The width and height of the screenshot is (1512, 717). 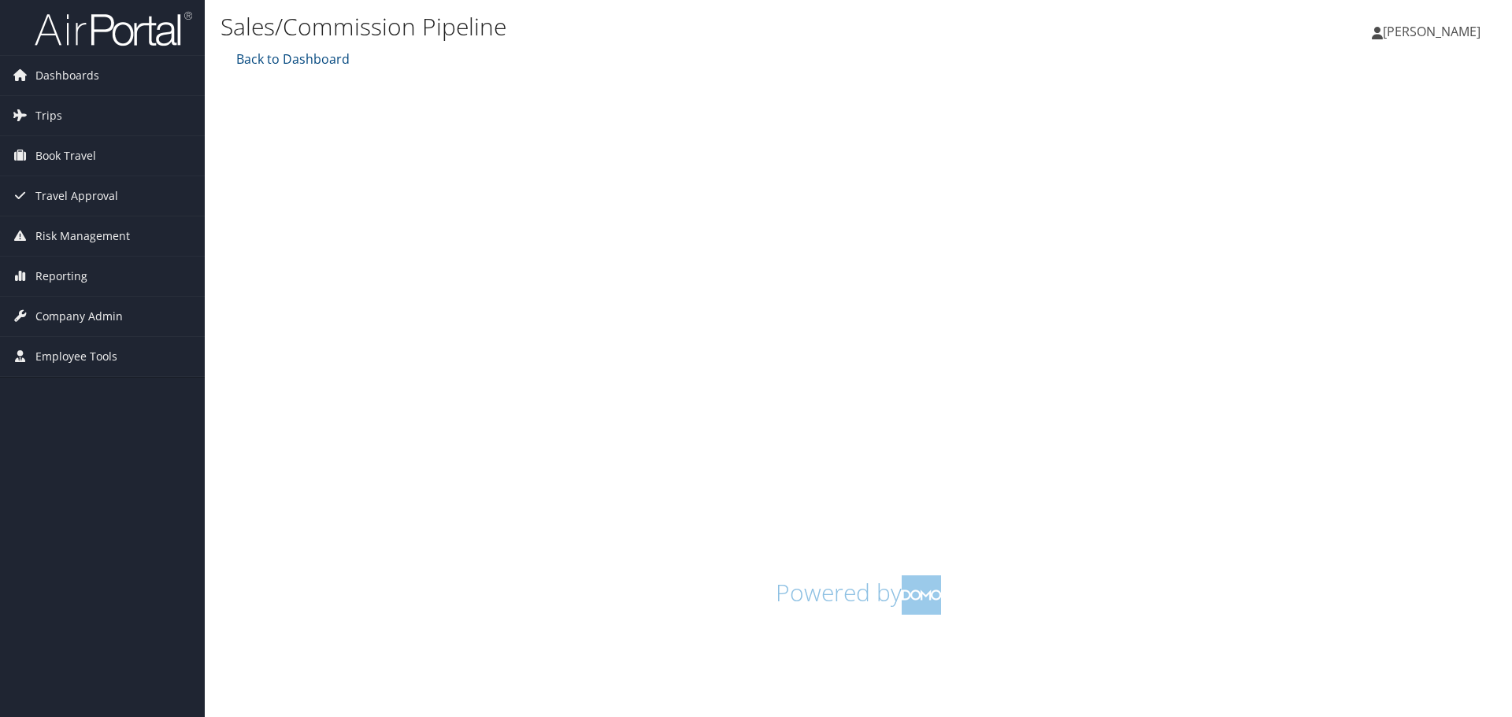 What do you see at coordinates (49, 116) in the screenshot?
I see `span: Trips` at bounding box center [49, 116].